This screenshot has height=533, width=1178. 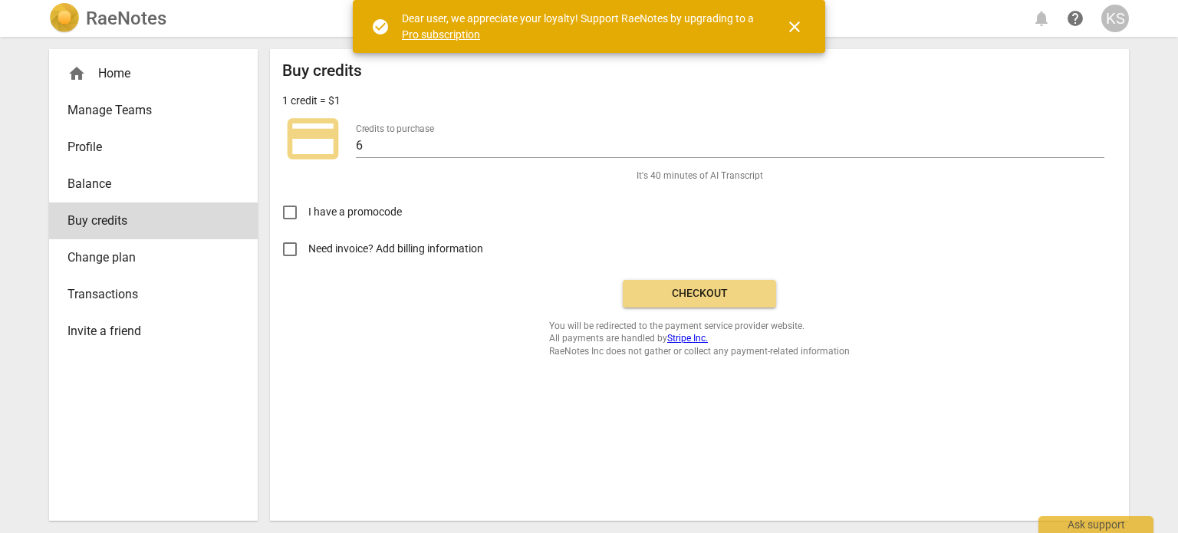 I want to click on span: Invite a friend, so click(x=147, y=331).